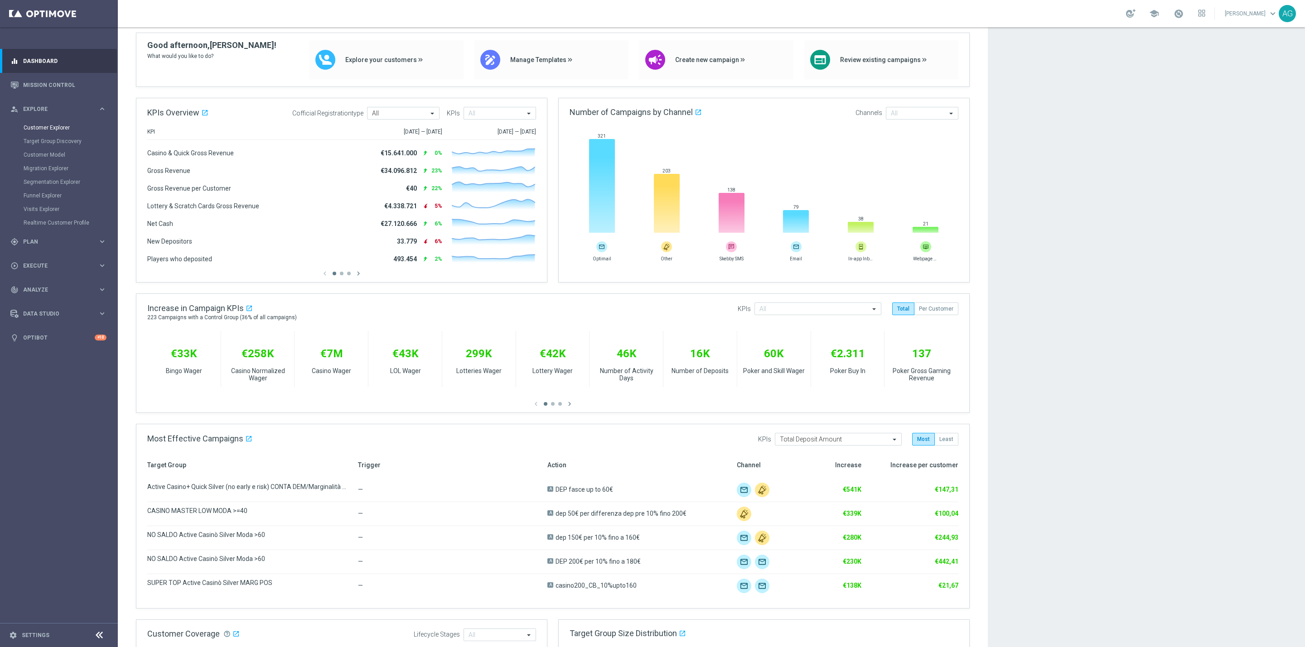 The width and height of the screenshot is (1305, 647). What do you see at coordinates (14, 338) in the screenshot?
I see `i: lightbulb` at bounding box center [14, 338].